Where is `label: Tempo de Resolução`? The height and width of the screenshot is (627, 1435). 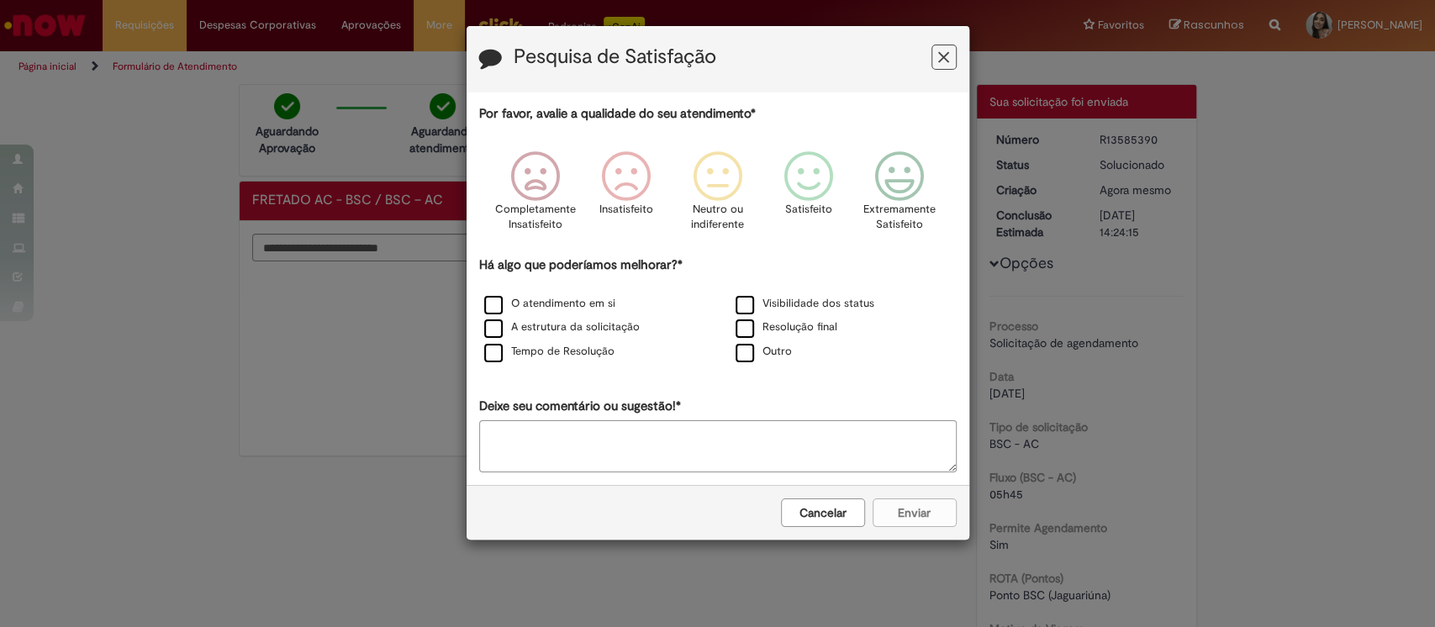
label: Tempo de Resolução is located at coordinates (549, 351).